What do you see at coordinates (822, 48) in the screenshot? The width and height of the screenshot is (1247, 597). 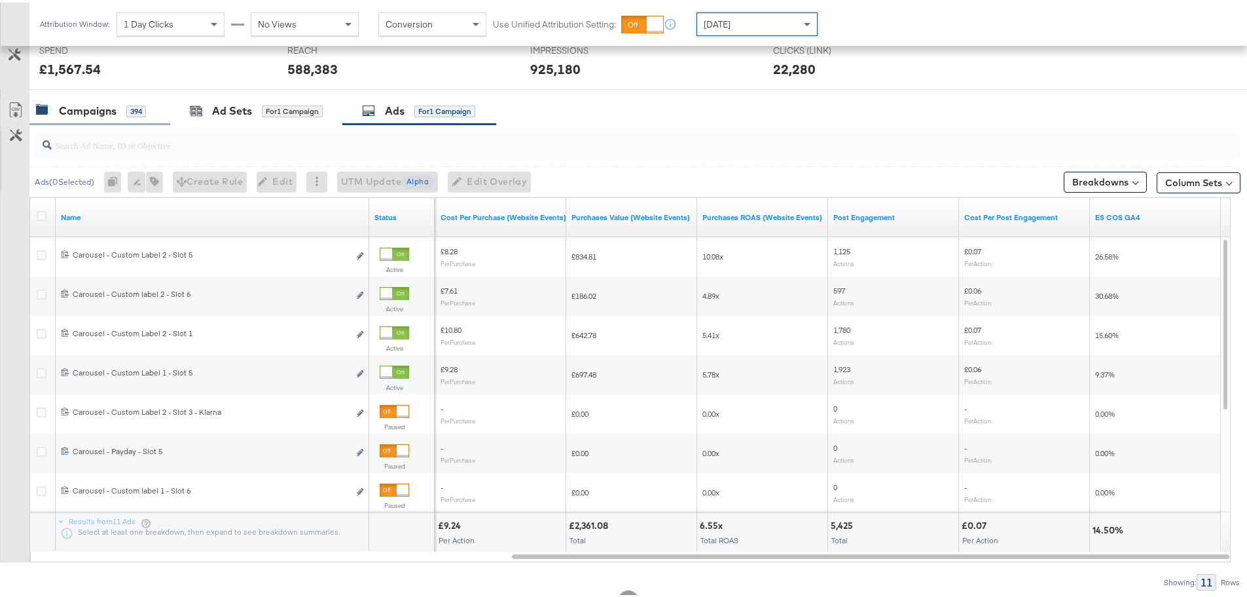 I see `span: CLICKS (LINK)` at bounding box center [822, 48].